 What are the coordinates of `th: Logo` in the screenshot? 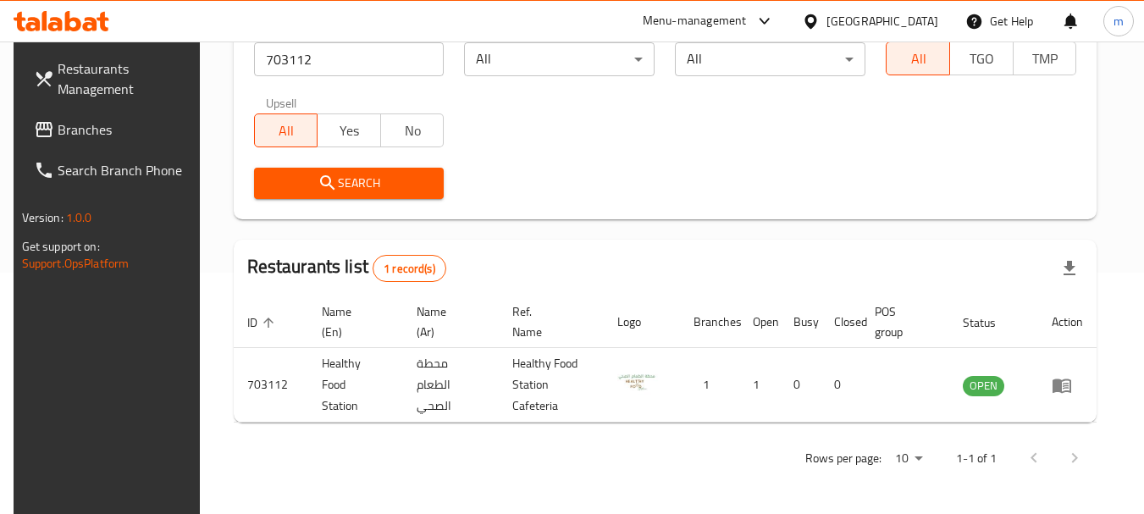 It's located at (642, 322).